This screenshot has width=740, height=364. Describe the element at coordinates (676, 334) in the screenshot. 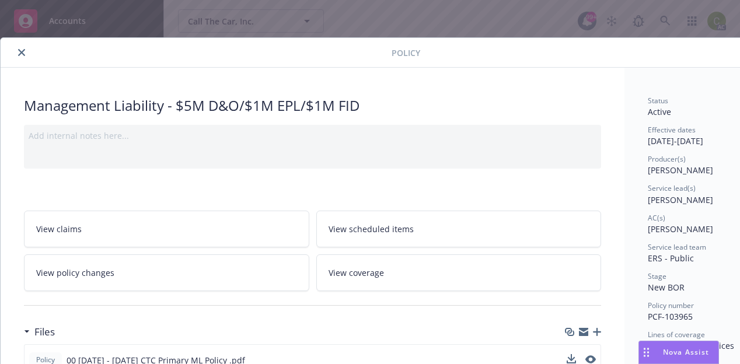

I see `span: Lines of coverage` at that location.